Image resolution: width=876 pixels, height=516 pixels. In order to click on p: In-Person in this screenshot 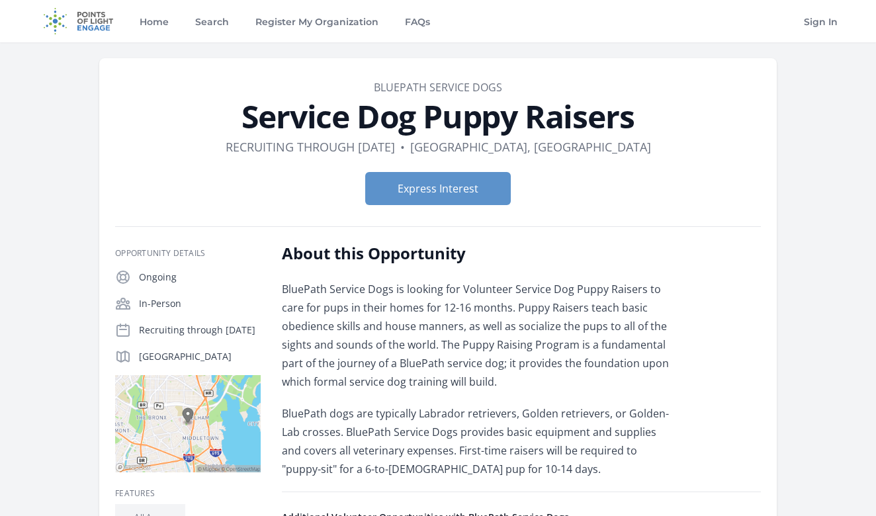, I will do `click(200, 304)`.